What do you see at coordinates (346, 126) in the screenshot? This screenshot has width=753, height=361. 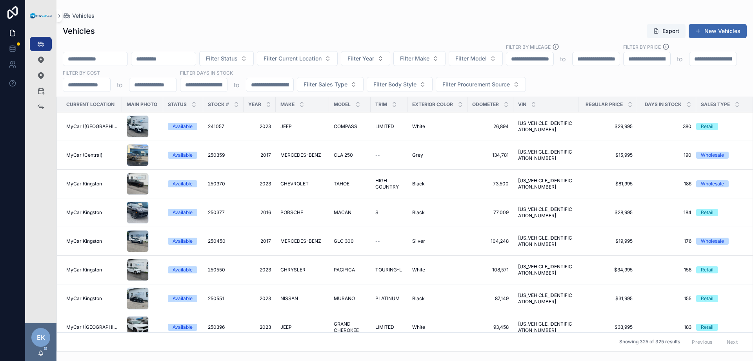 I see `span: COMPASS` at bounding box center [346, 126].